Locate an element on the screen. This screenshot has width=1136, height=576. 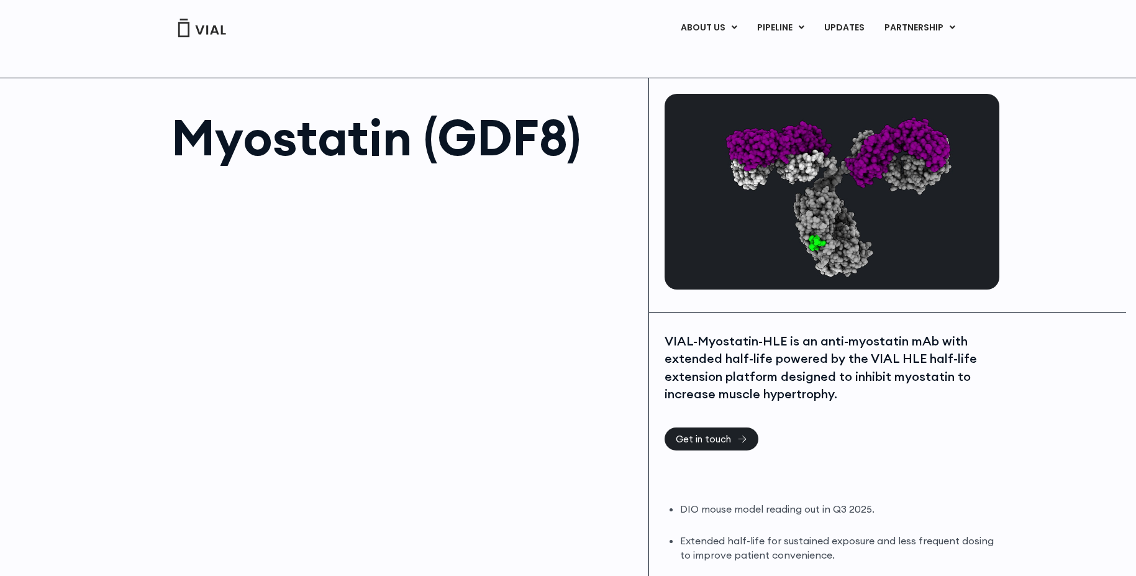
img: Vial Logo is located at coordinates (202, 28).